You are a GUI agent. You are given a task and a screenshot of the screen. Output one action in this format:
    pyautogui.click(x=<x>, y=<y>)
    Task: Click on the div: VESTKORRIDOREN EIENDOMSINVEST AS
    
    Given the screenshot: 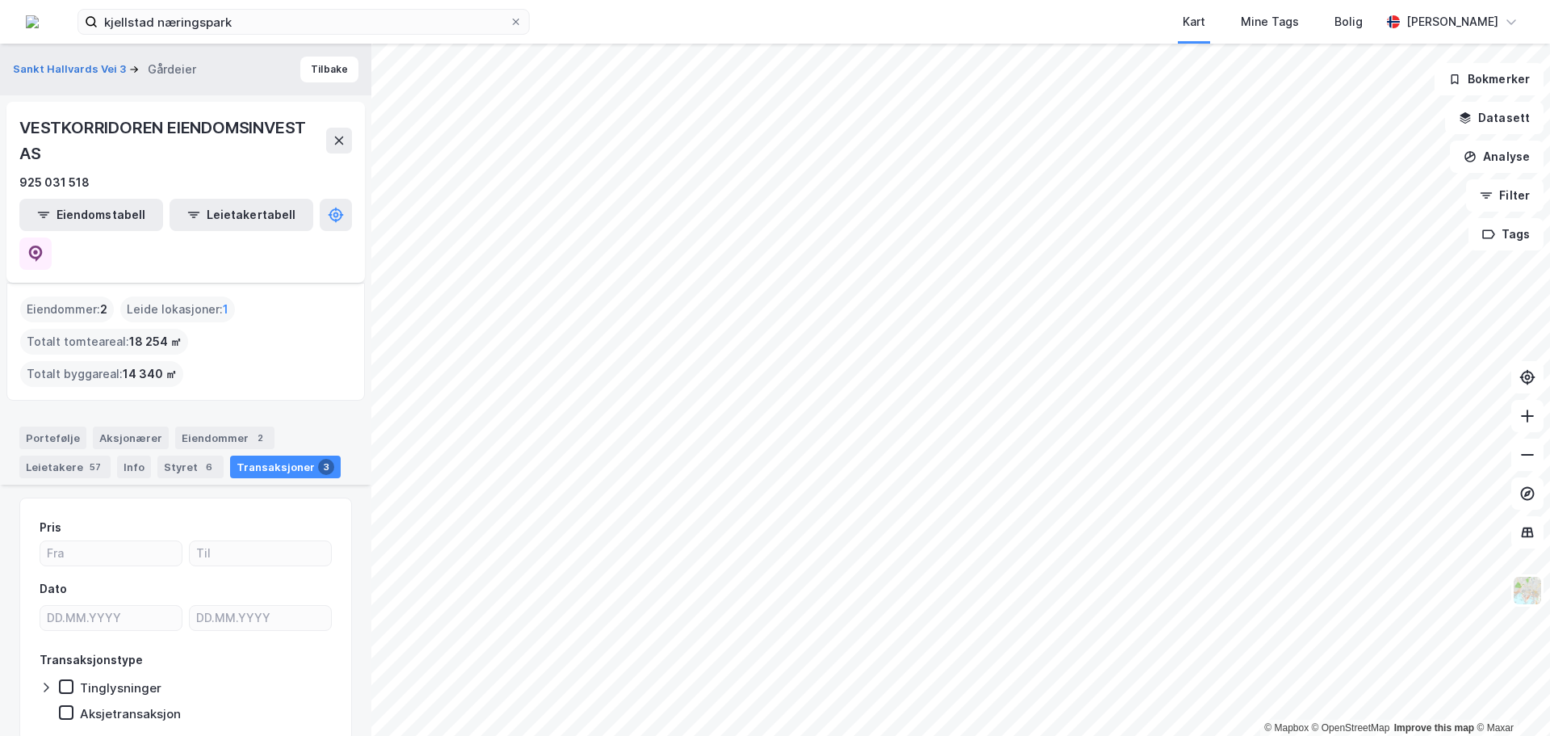 What is the action you would take?
    pyautogui.click(x=173, y=140)
    